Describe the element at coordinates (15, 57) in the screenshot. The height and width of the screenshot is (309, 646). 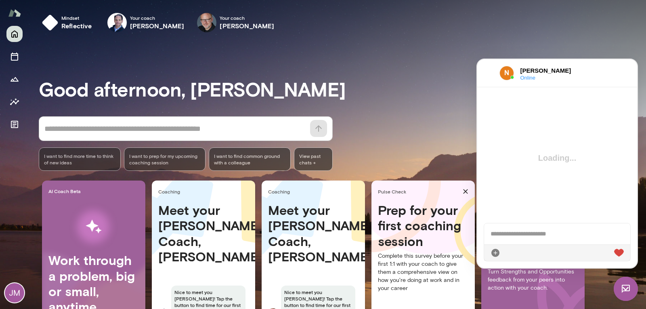
I see `button: Sessions` at that location.